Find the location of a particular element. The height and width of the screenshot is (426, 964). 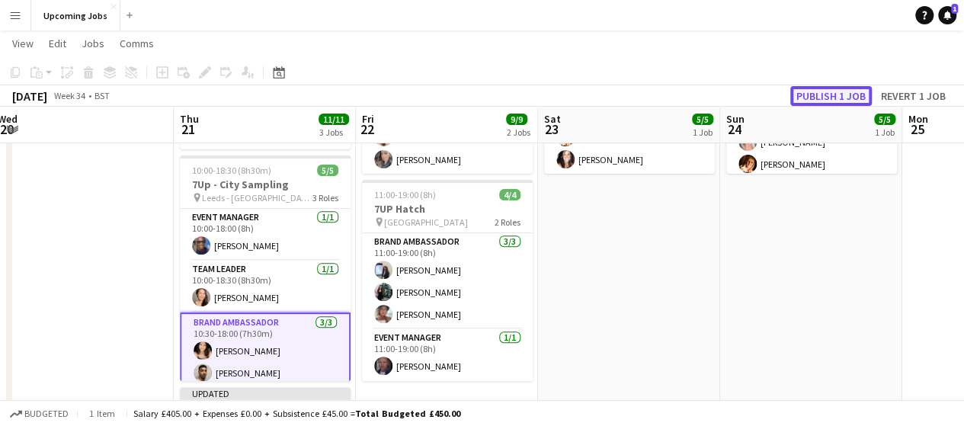

span: Budgeted is located at coordinates (46, 414).